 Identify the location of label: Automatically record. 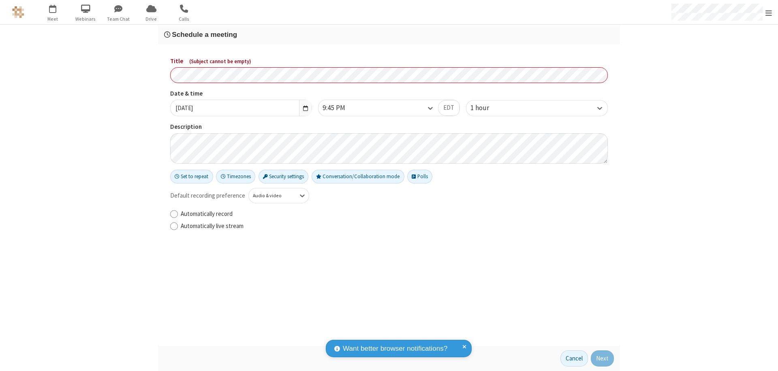
(394, 214).